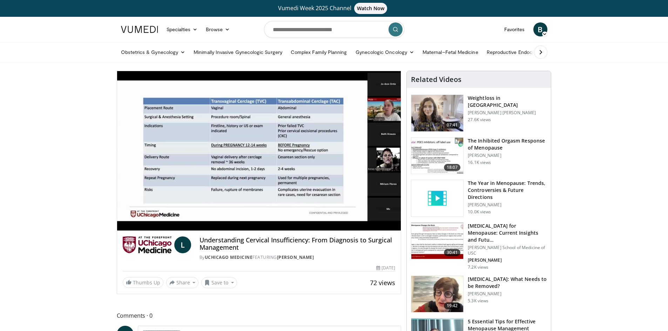  Describe the element at coordinates (383, 283) in the screenshot. I see `span: 72 views` at that location.